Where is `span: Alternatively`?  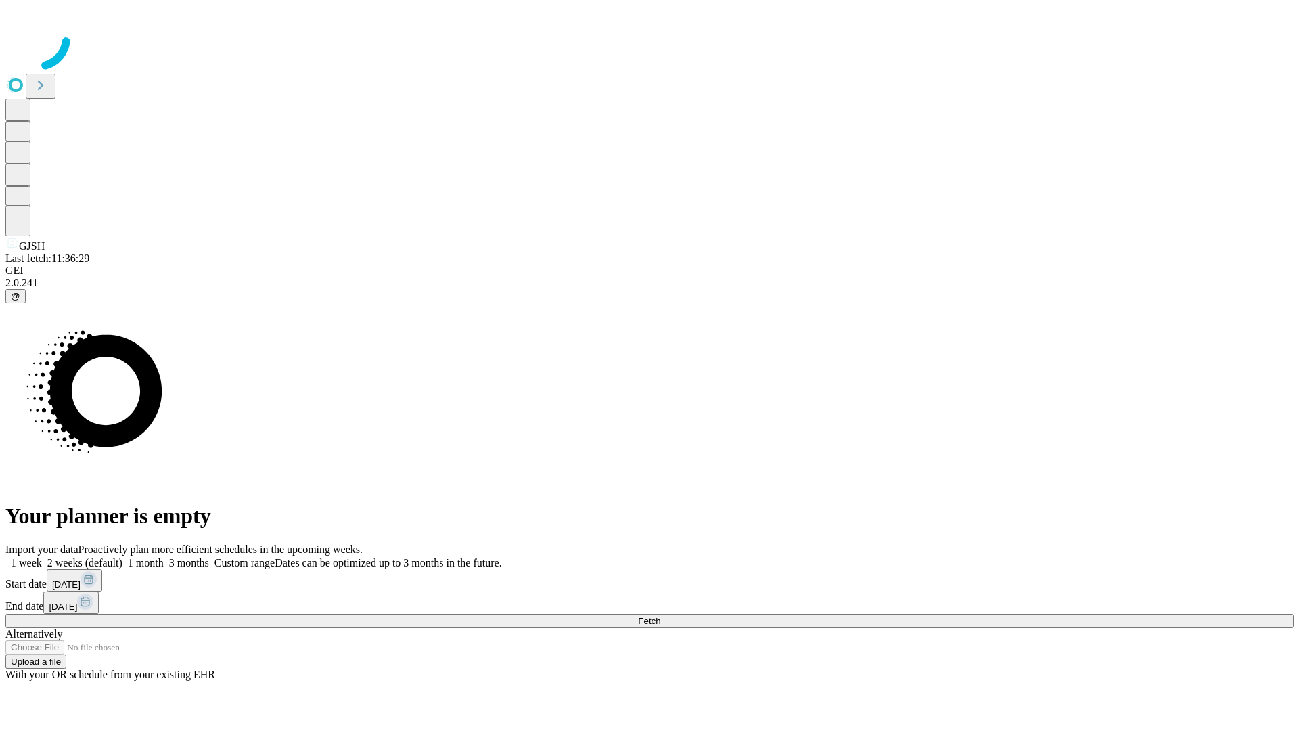
span: Alternatively is located at coordinates (34, 633).